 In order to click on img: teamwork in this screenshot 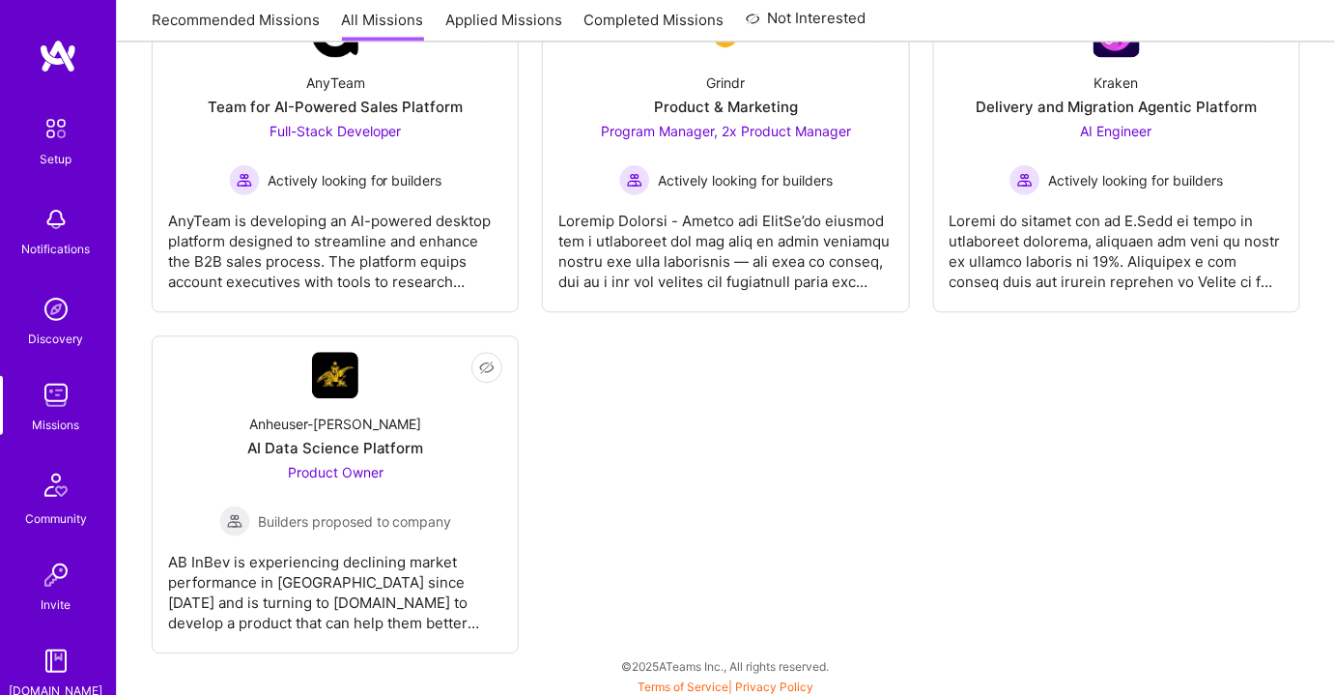, I will do `click(56, 395)`.